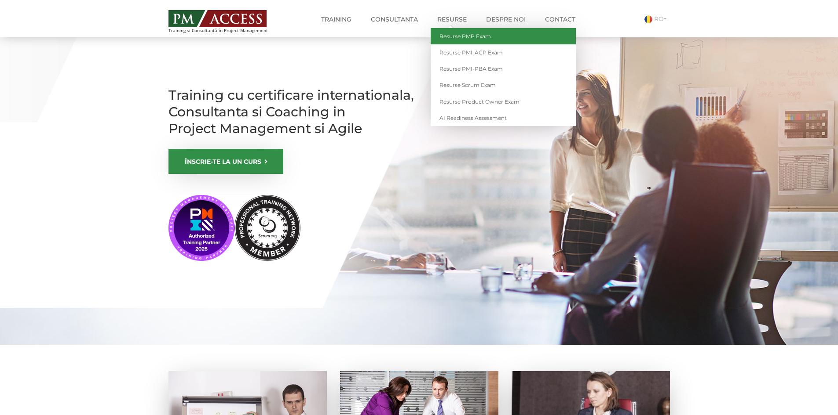 This screenshot has height=415, width=838. I want to click on a: Training, so click(336, 19).